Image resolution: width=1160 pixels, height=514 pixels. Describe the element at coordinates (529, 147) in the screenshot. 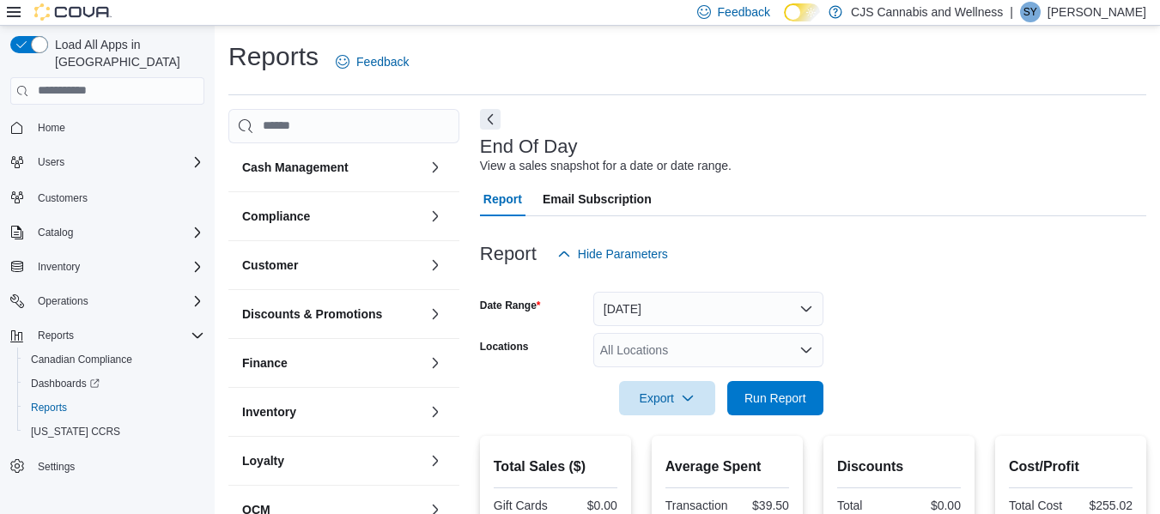

I see `h3: End Of Day` at that location.